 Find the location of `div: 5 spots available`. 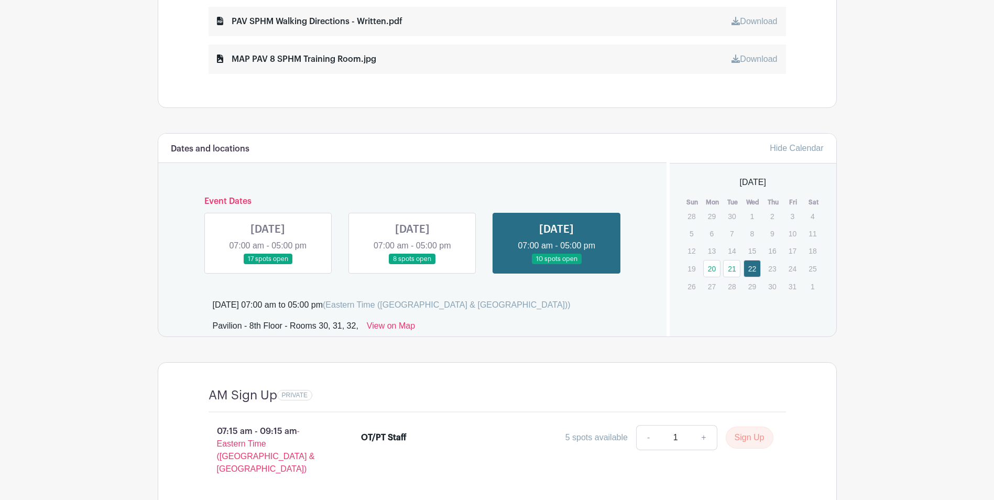

div: 5 spots available is located at coordinates (596, 437).